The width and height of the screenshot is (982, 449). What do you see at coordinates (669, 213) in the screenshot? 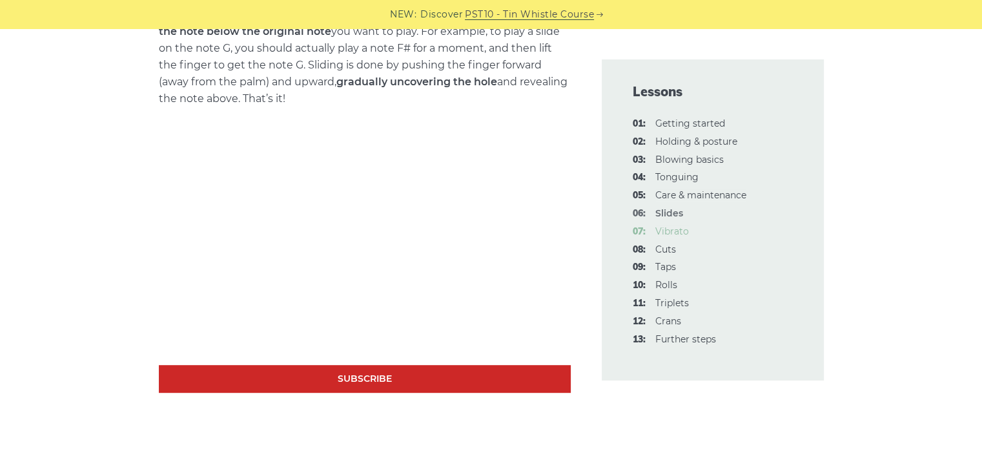
I see `strong: Slides` at bounding box center [669, 213].